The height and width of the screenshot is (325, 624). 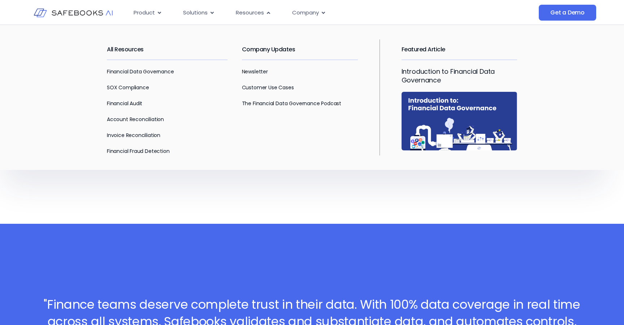 I want to click on nav: Menu, so click(x=297, y=13).